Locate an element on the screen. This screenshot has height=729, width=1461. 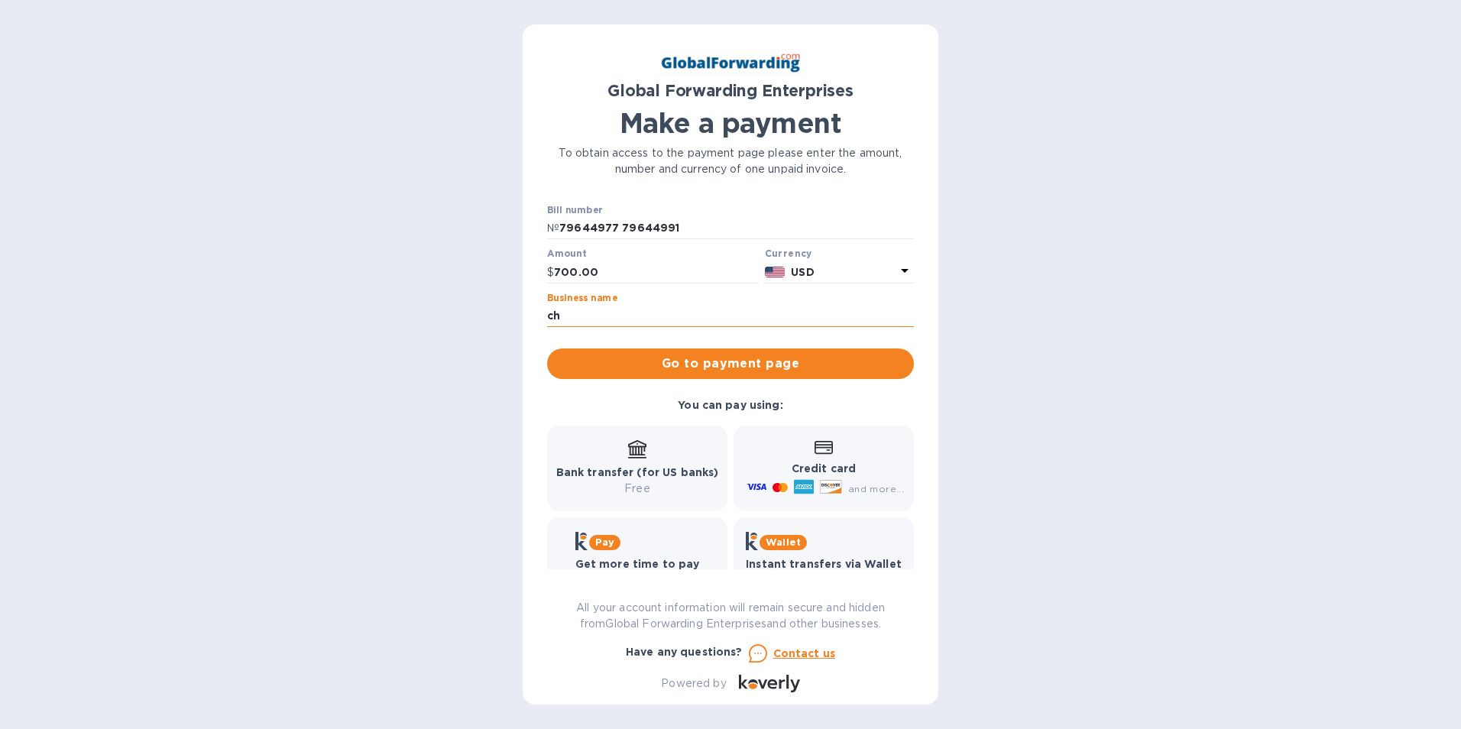
span: and more... is located at coordinates (876, 488).